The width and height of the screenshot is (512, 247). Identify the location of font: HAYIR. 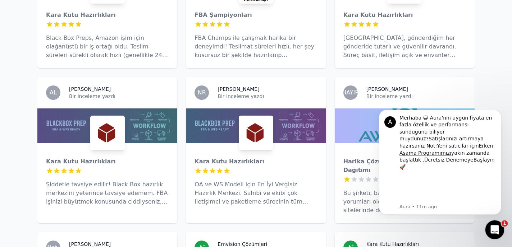
(350, 92).